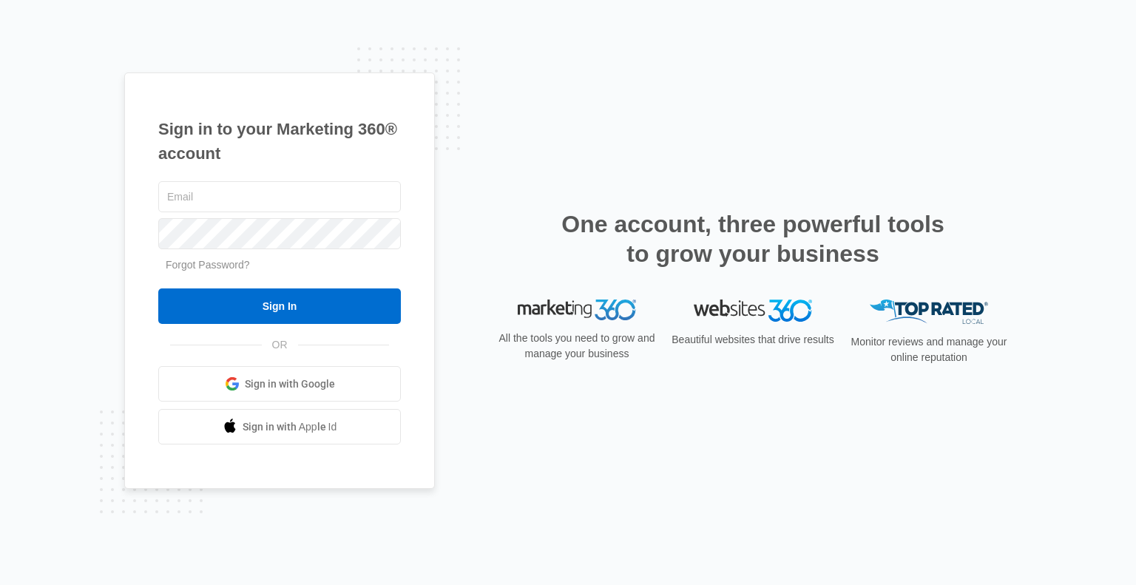 This screenshot has height=585, width=1136. Describe the element at coordinates (280, 427) in the screenshot. I see `a: Sign in with Apple Id` at that location.